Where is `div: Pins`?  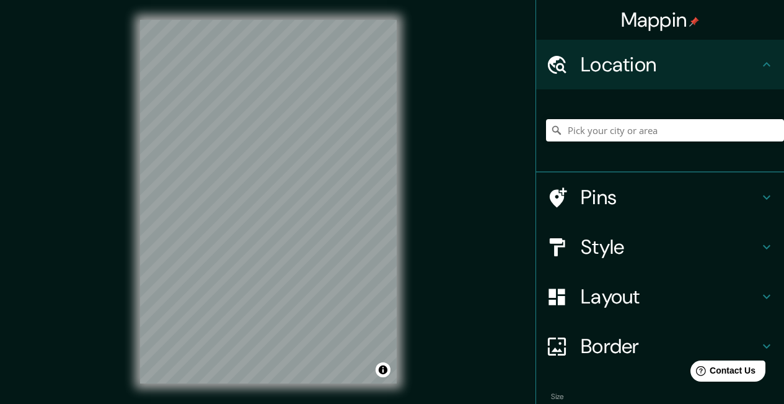
div: Pins is located at coordinates (660, 197).